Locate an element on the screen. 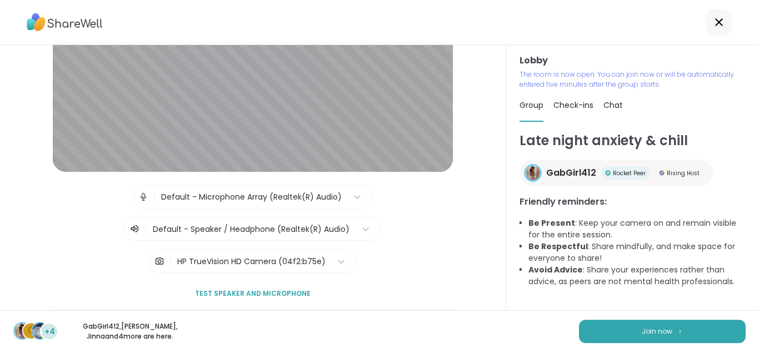  span: Chat is located at coordinates (613, 105).